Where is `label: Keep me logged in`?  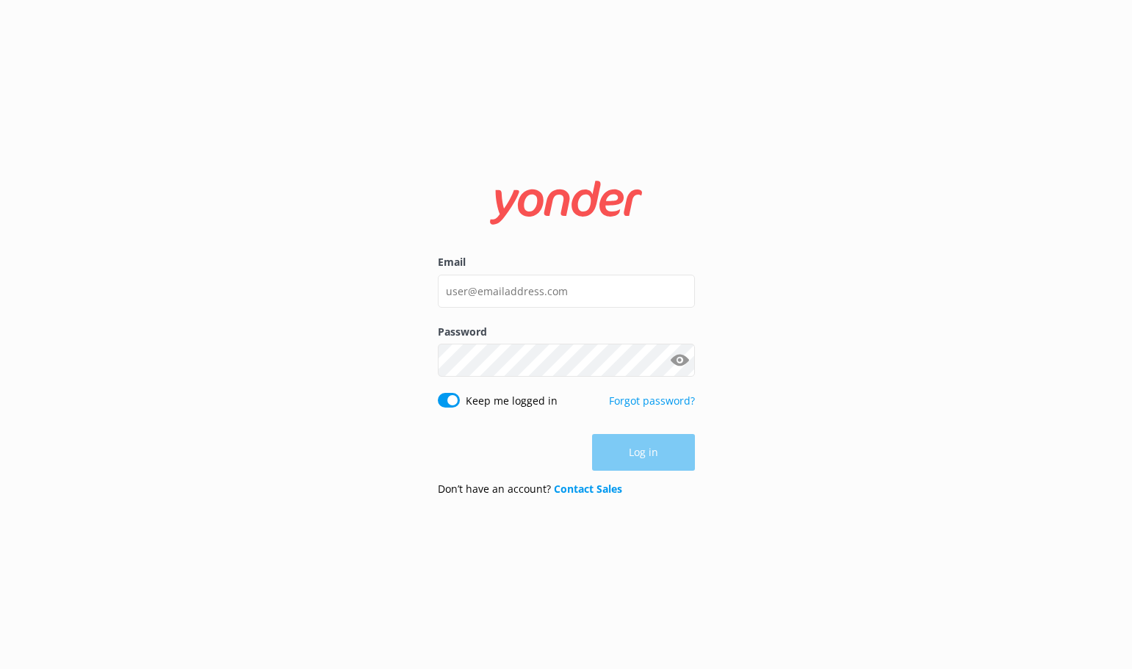
label: Keep me logged in is located at coordinates (511, 401).